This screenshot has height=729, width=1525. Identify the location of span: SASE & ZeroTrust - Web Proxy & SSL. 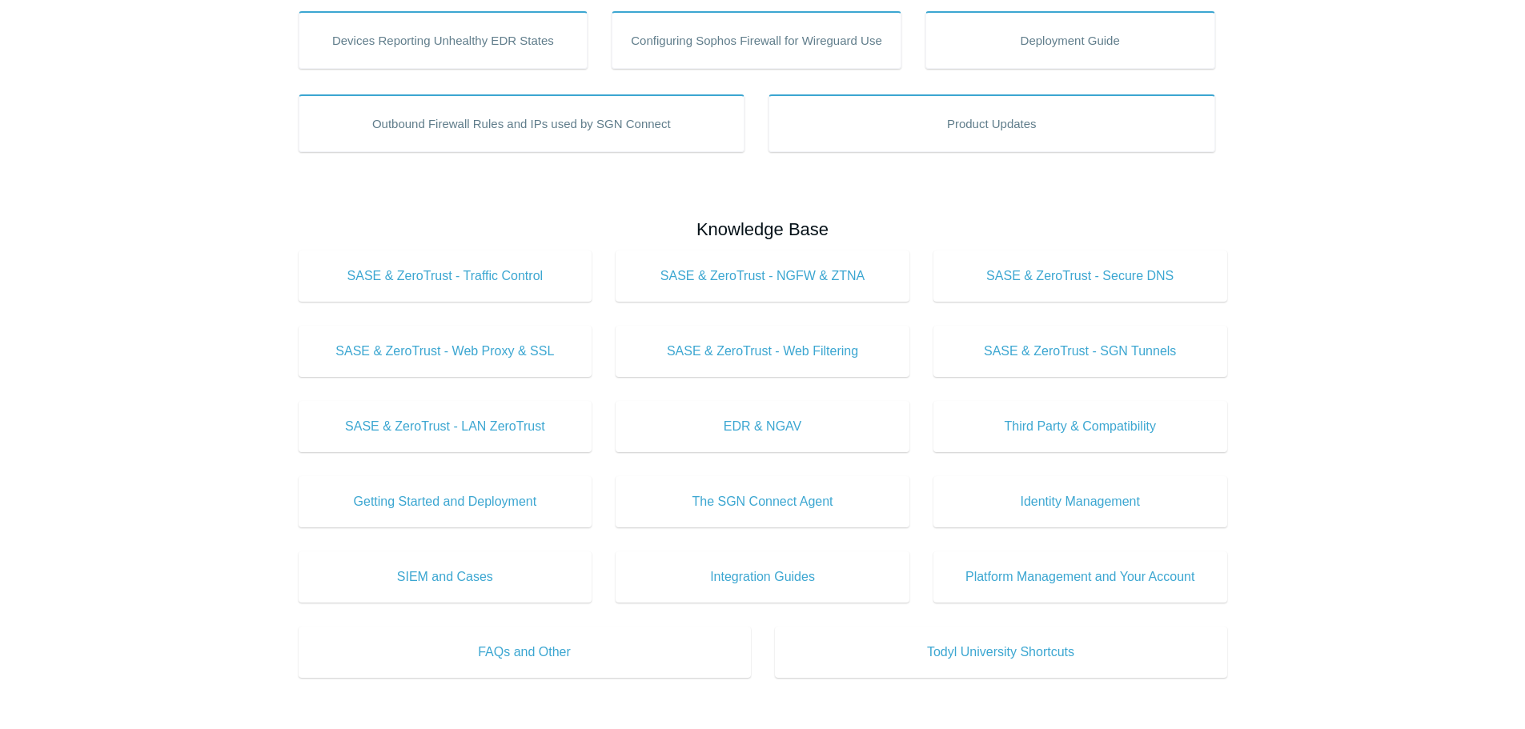
(445, 351).